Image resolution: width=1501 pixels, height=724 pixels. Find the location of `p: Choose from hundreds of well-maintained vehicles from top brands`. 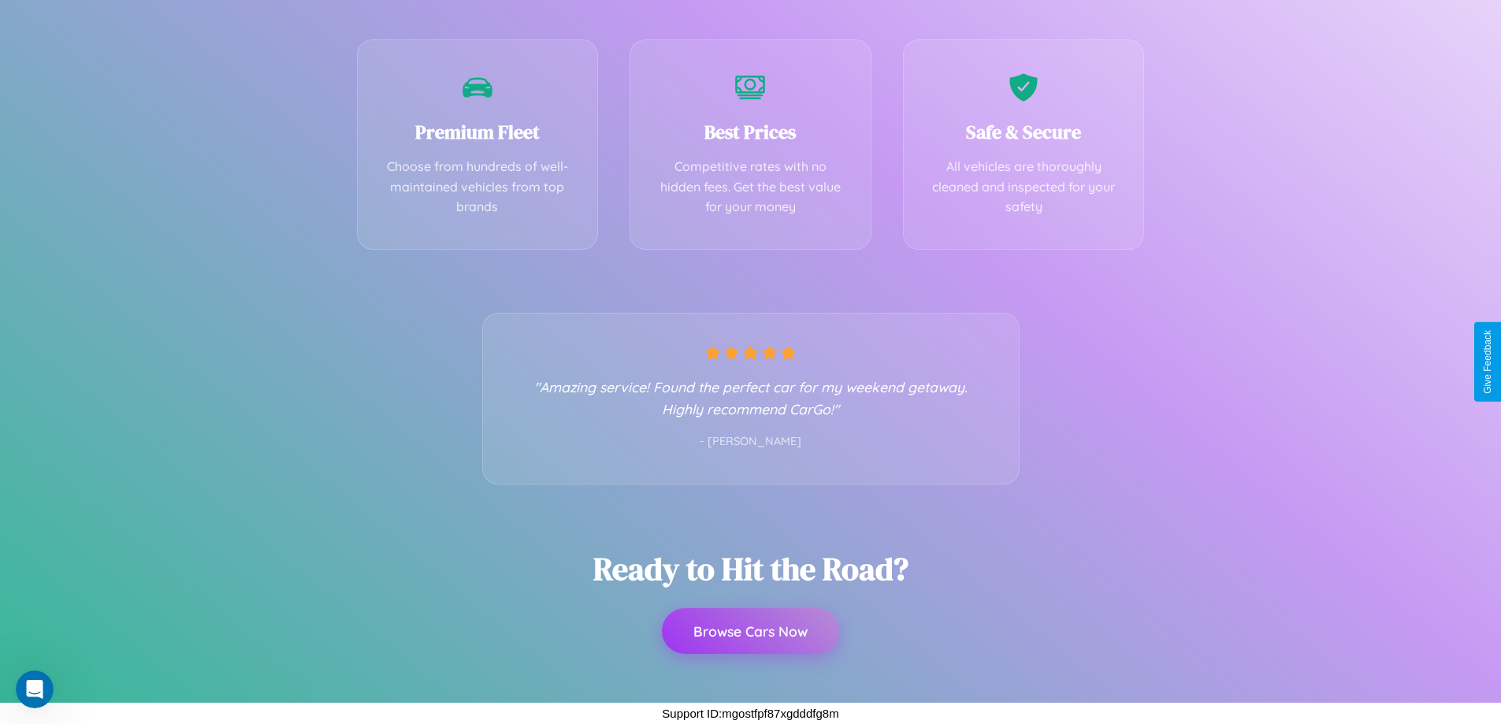

p: Choose from hundreds of well-maintained vehicles from top brands is located at coordinates (477, 187).